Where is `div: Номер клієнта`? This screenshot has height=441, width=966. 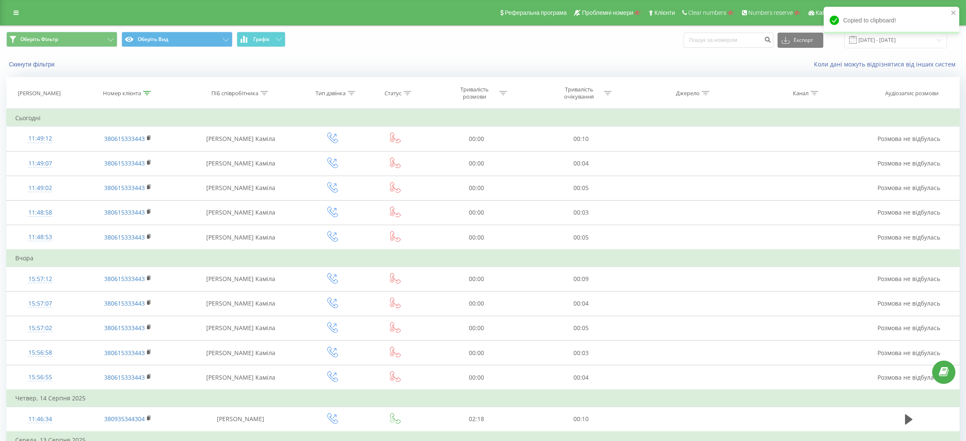 div: Номер клієнта is located at coordinates (122, 93).